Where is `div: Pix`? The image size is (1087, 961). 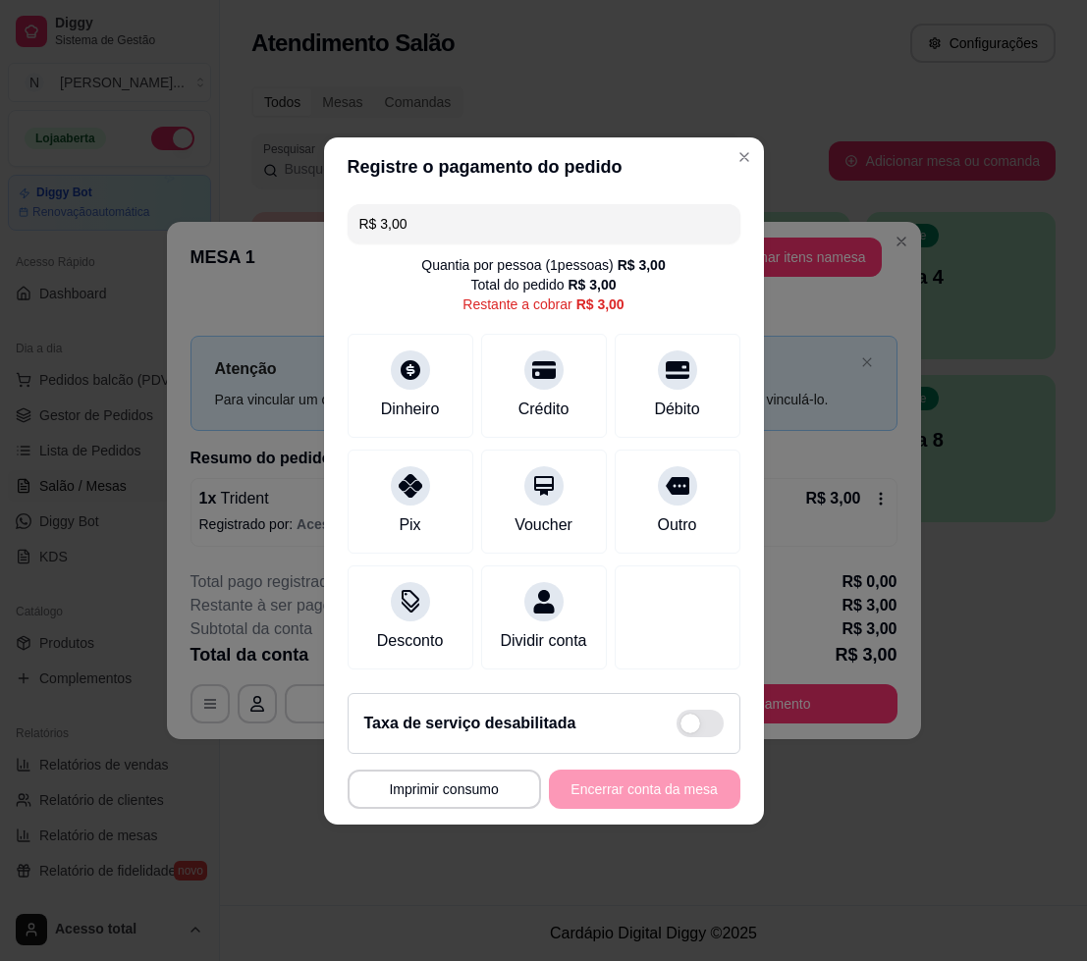 div: Pix is located at coordinates (409, 525).